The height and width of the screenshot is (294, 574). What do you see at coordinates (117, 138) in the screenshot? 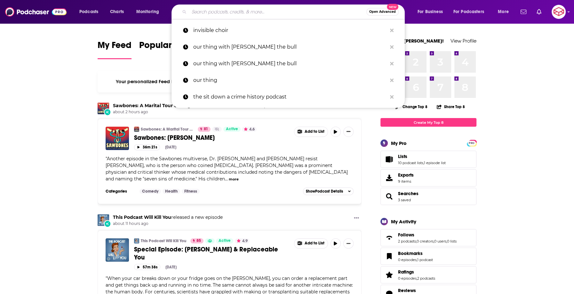
I see `img: Sawbones: Dr. Asher` at bounding box center [117, 138].